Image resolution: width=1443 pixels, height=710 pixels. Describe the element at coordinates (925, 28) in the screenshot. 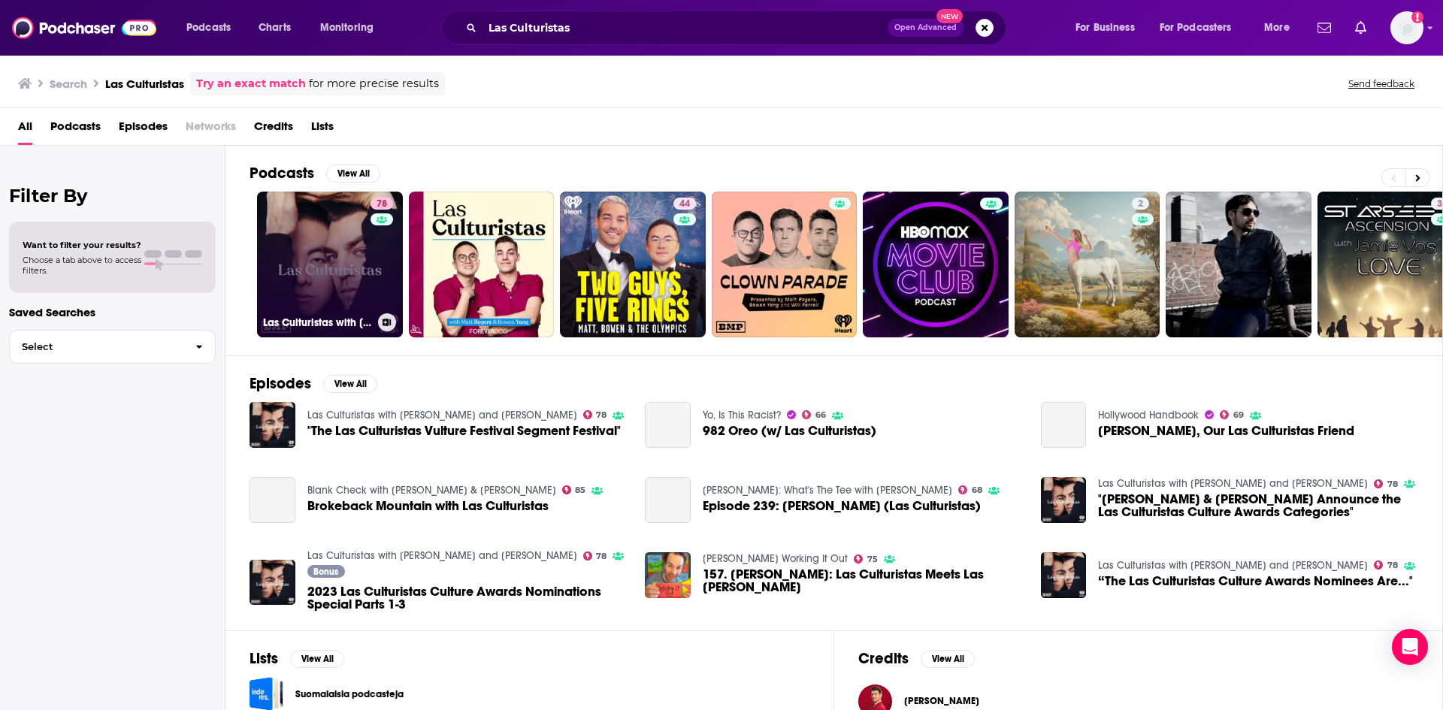

I see `span: Open Advanced` at that location.